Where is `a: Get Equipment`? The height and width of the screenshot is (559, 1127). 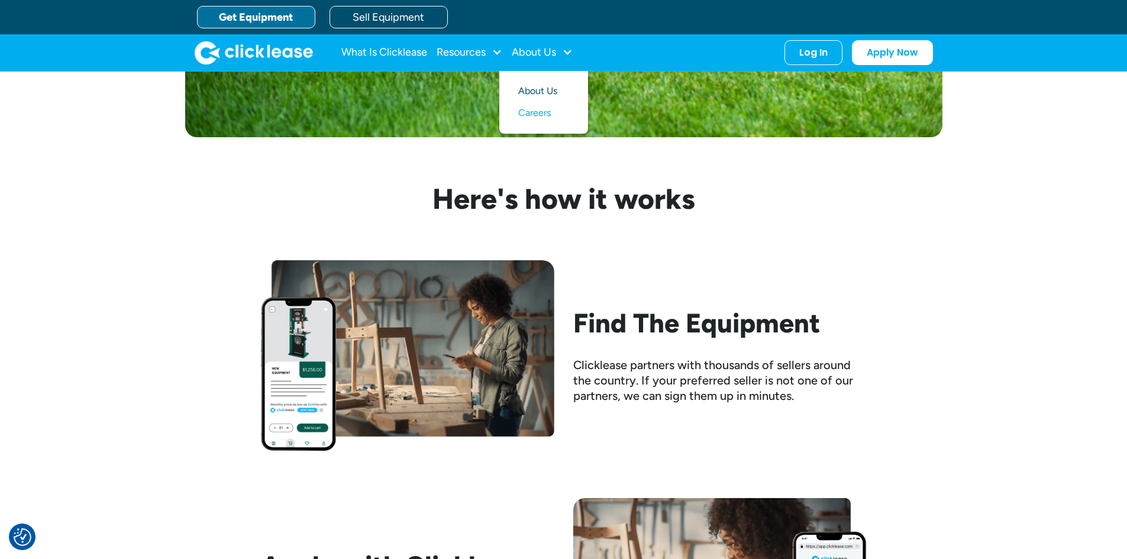 a: Get Equipment is located at coordinates (256, 17).